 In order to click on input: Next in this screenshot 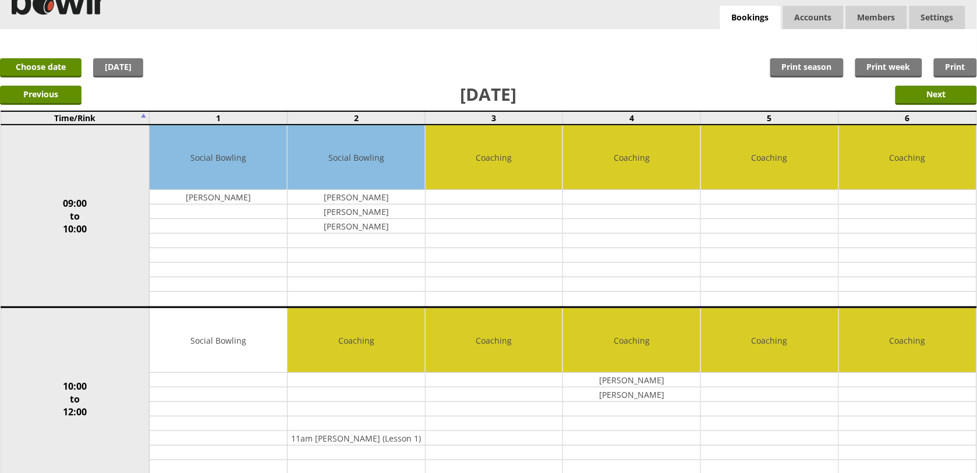, I will do `click(936, 95)`.